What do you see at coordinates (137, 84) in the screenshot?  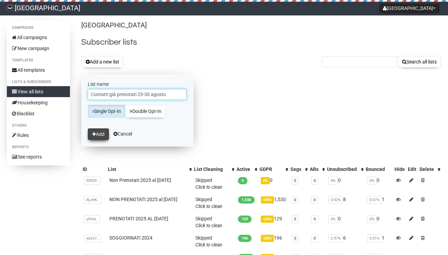 I see `label: List name` at bounding box center [137, 84].